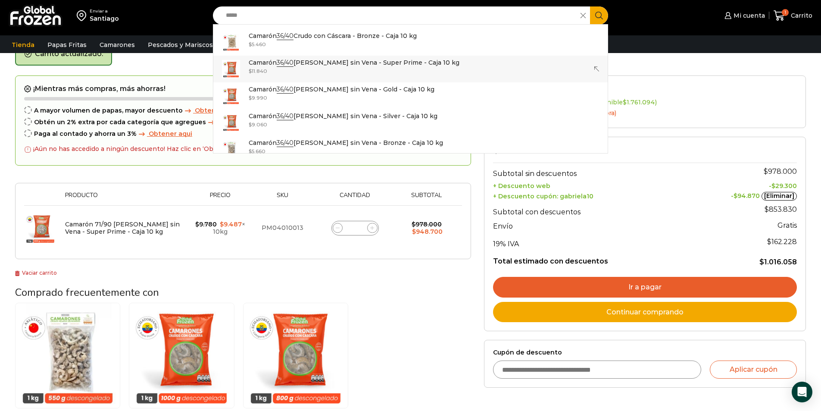  What do you see at coordinates (754, 370) in the screenshot?
I see `button: Aplicar cupón` at bounding box center [754, 370].